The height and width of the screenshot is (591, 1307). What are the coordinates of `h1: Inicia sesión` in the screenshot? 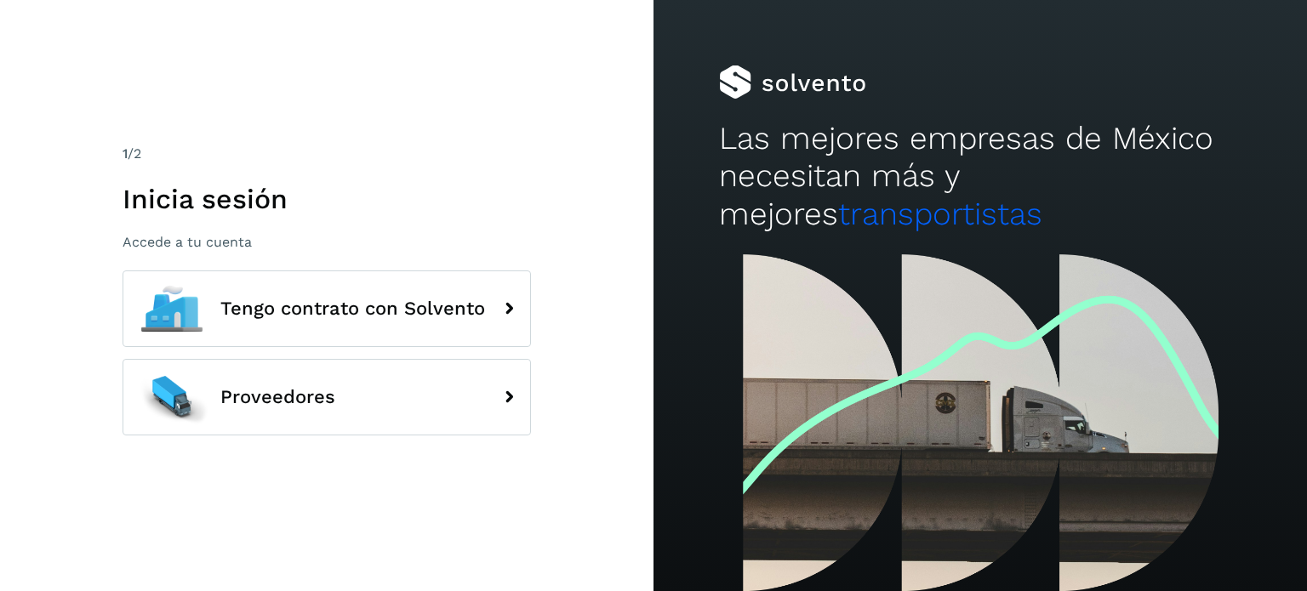 It's located at (327, 199).